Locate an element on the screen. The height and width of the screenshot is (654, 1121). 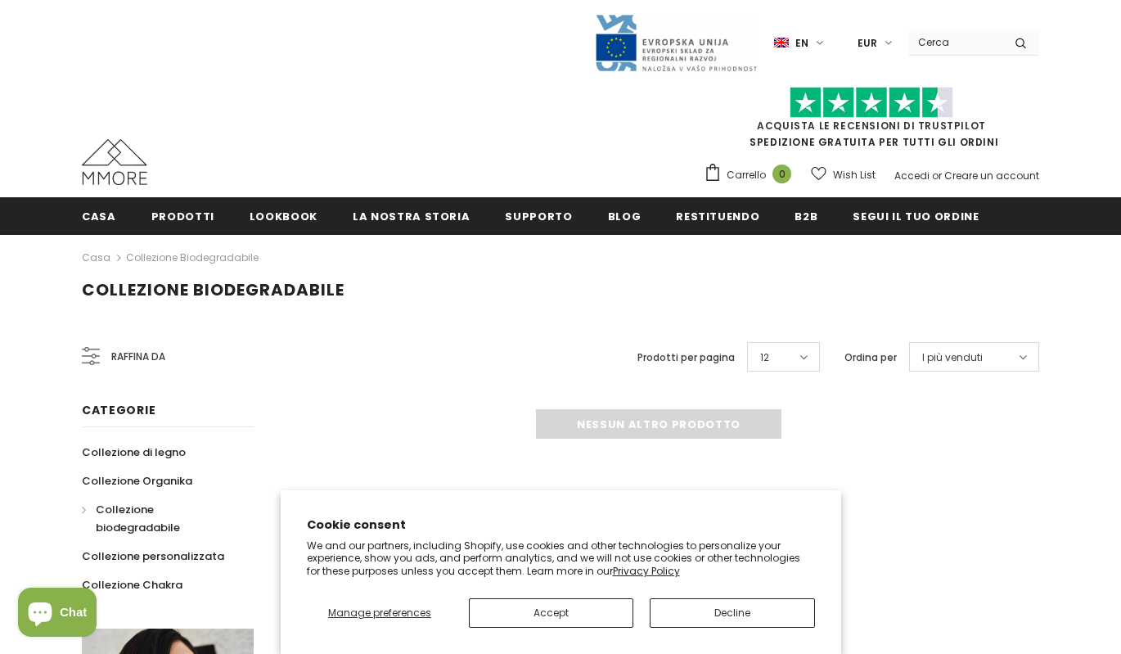
span: en is located at coordinates (802, 43).